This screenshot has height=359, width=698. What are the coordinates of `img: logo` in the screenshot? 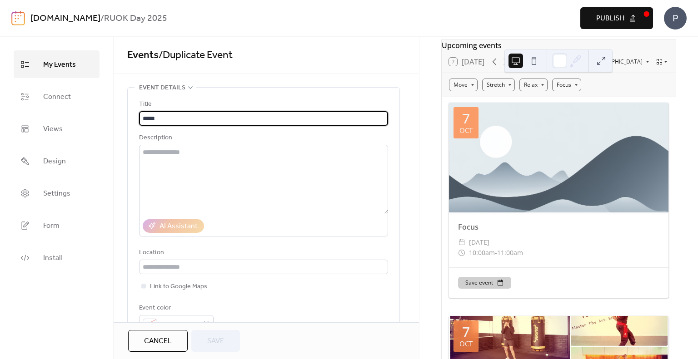 It's located at (18, 18).